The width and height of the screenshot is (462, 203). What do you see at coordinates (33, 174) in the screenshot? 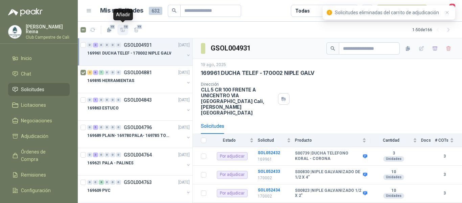
I see `span: Remisiones` at bounding box center [33, 174].